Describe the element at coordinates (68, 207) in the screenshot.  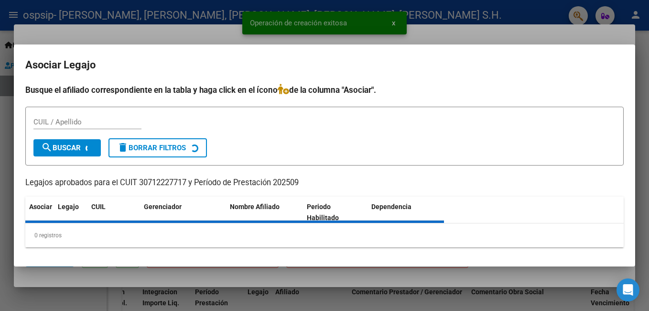
I see `span: Legajo` at that location.